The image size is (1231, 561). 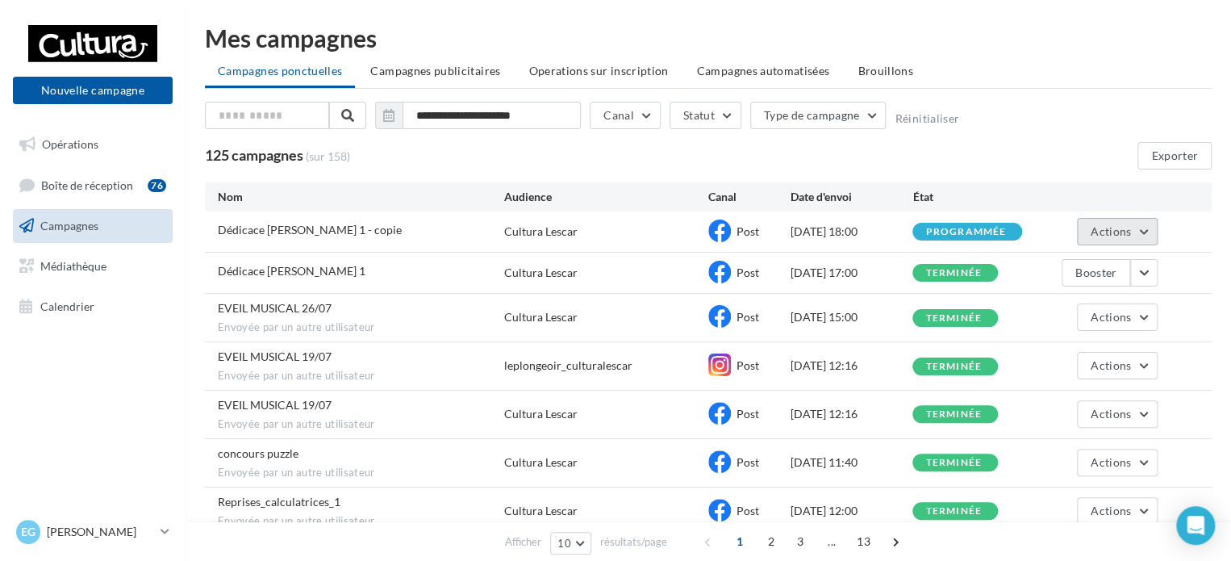 I want to click on div: 76, so click(x=157, y=186).